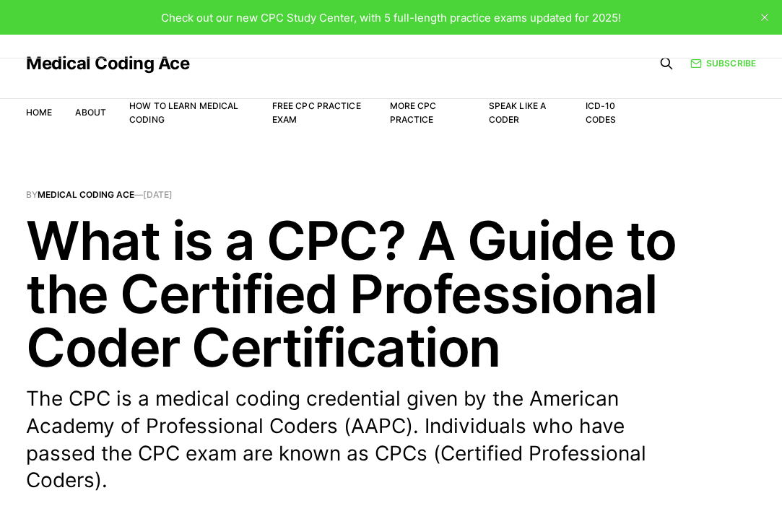 Image resolution: width=782 pixels, height=511 pixels. Describe the element at coordinates (183, 113) in the screenshot. I see `a: How to Learn Medical Coding` at that location.